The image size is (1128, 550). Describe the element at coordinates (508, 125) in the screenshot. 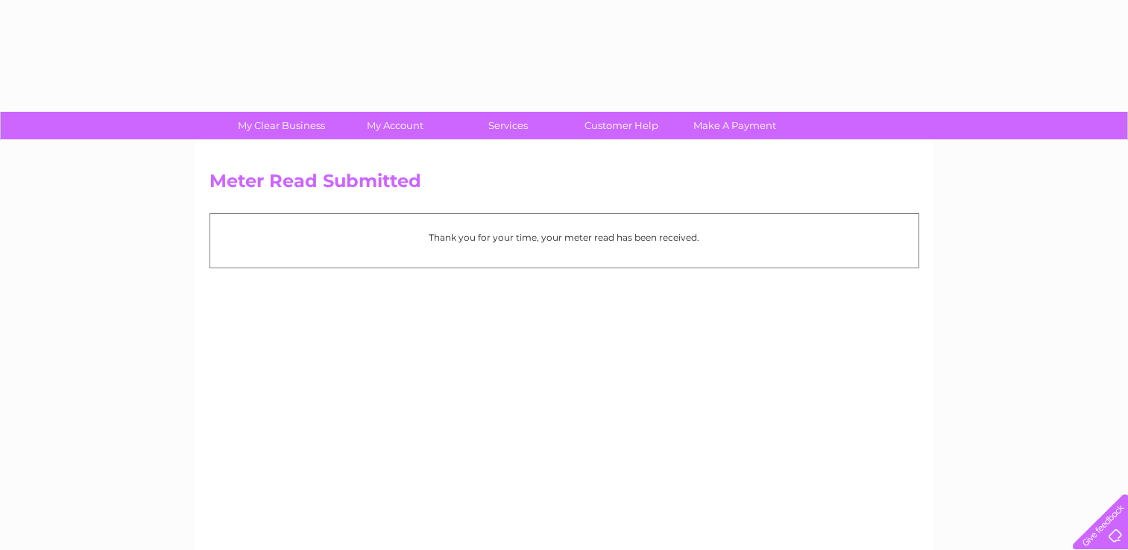

I see `a: Services` at that location.